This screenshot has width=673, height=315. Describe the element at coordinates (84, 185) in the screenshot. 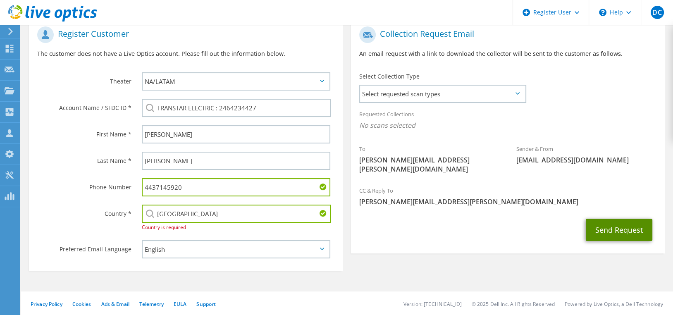

I see `label: Phone Number` at that location.